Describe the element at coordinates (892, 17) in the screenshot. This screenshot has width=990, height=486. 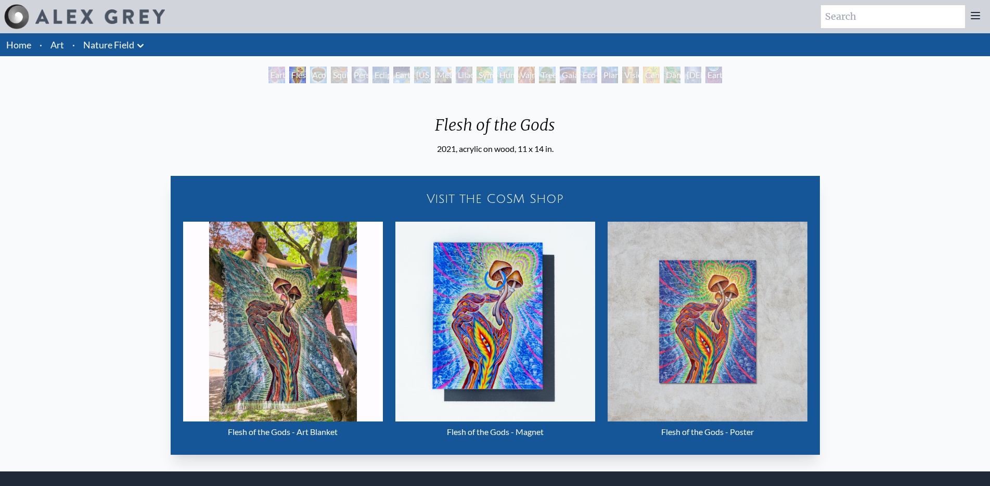
I see `input: Search` at that location.